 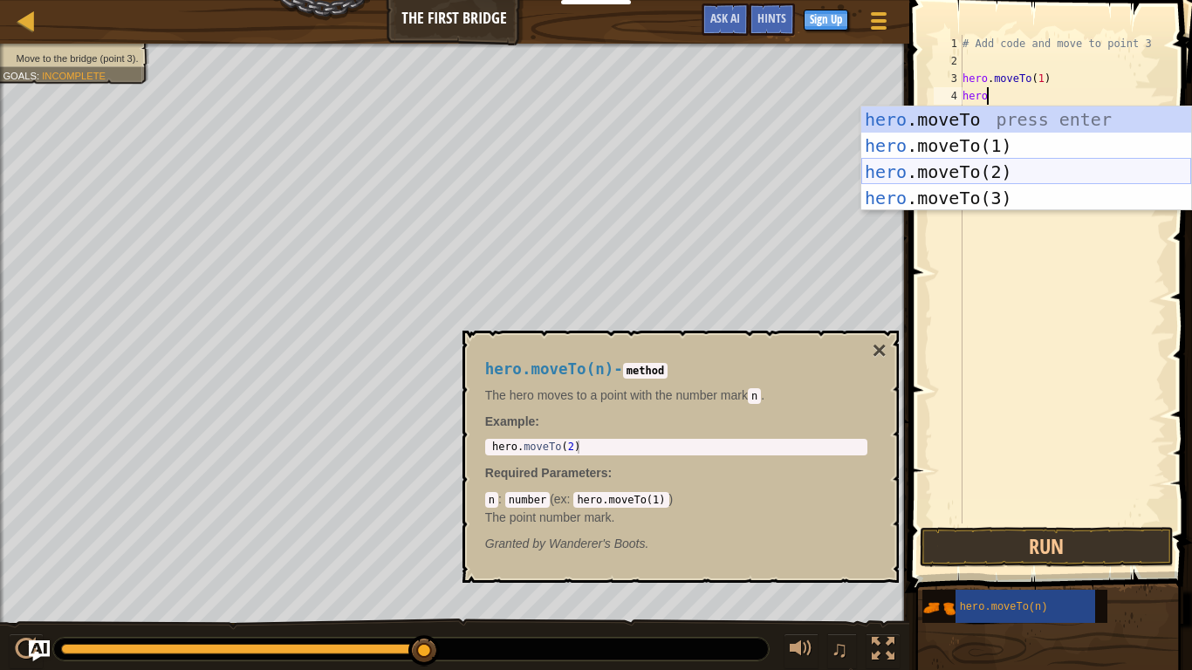 I want to click on span: Move to the bridge (point 3)., so click(x=78, y=58).